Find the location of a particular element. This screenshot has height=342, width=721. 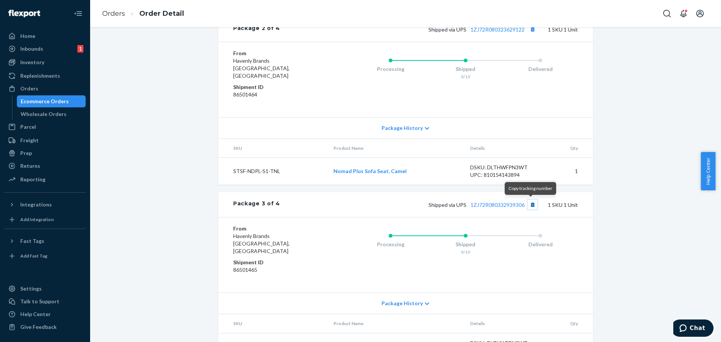

div: Parcel is located at coordinates (28, 127).